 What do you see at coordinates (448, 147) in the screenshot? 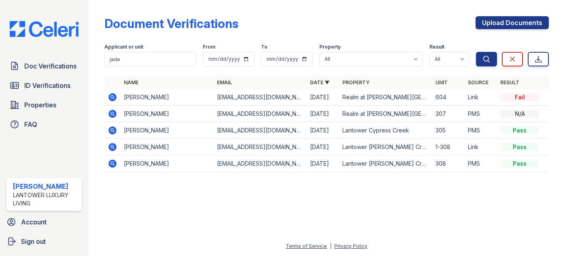
I see `td: 1-308` at bounding box center [448, 147].